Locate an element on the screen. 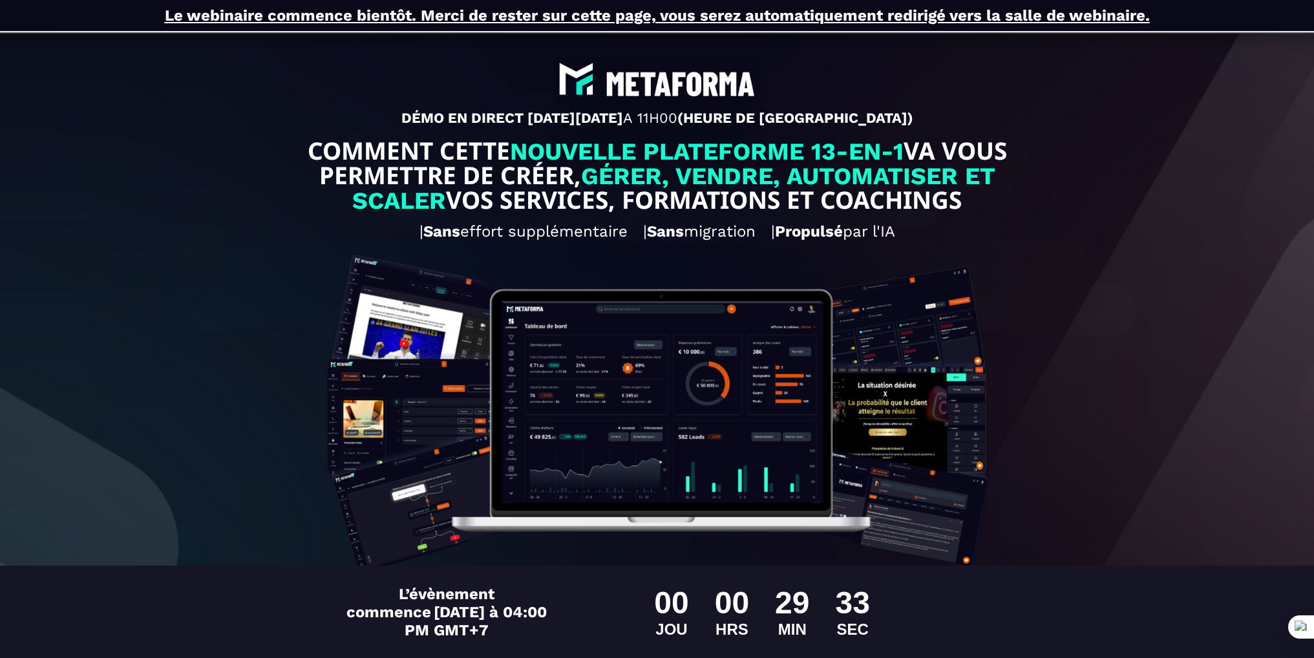 The image size is (1314, 658). div: 33 is located at coordinates (852, 602).